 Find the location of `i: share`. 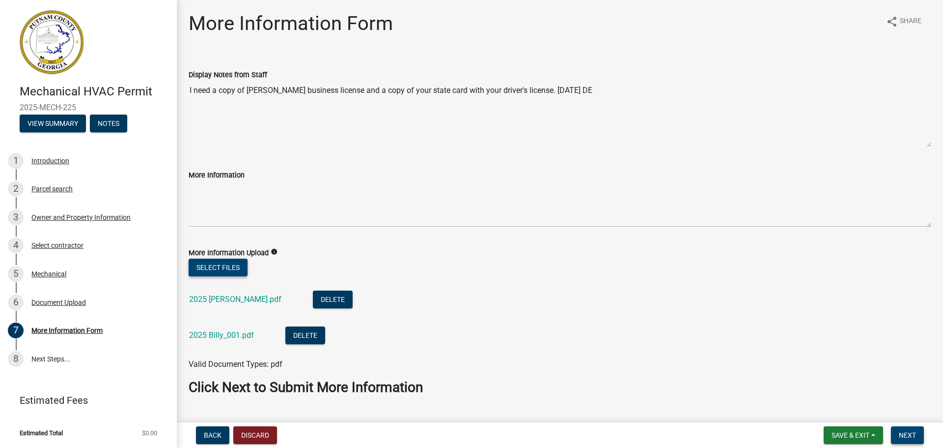

i: share is located at coordinates (892, 22).